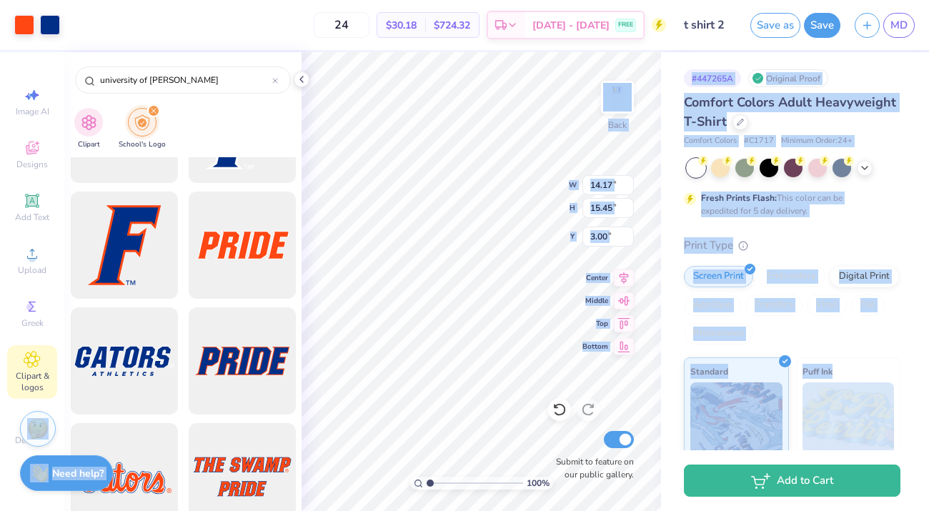  What do you see at coordinates (791, 276) in the screenshot?
I see `div: Embroidery` at bounding box center [791, 276].